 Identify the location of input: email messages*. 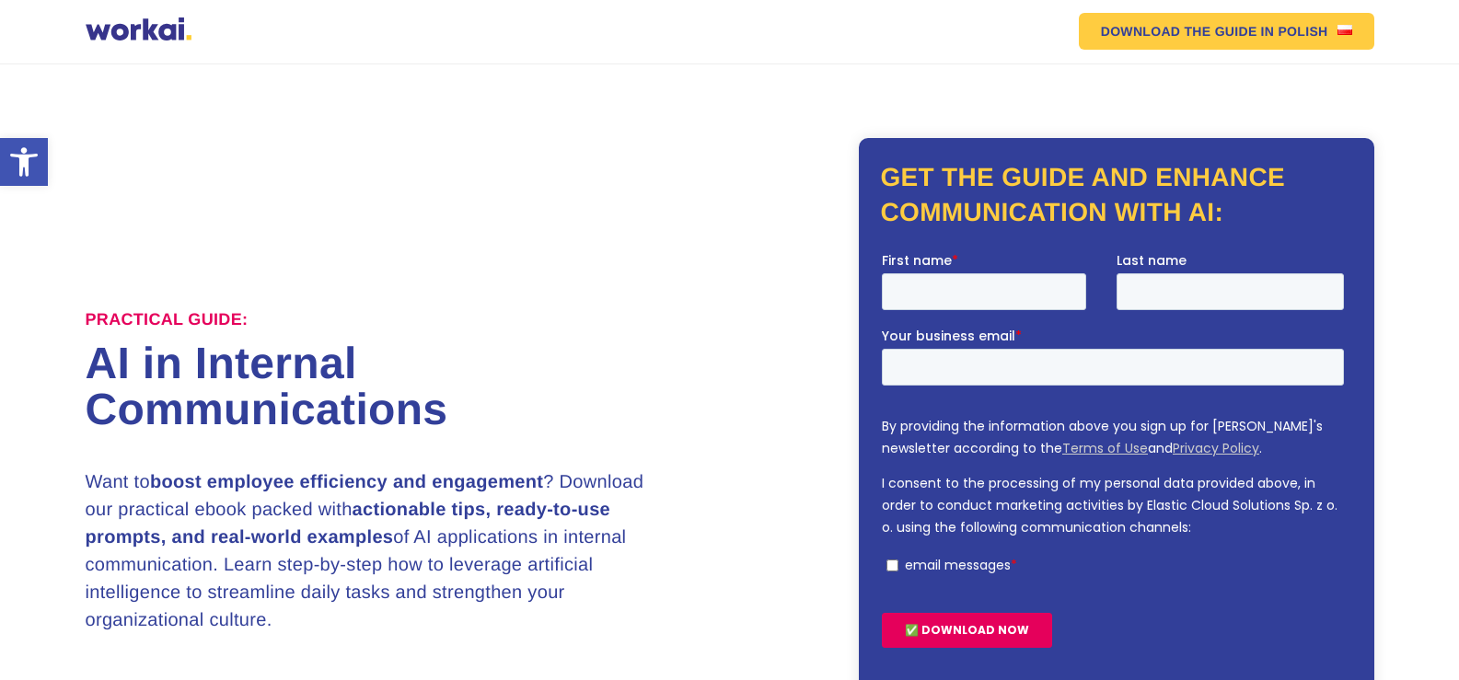
(10, 314).